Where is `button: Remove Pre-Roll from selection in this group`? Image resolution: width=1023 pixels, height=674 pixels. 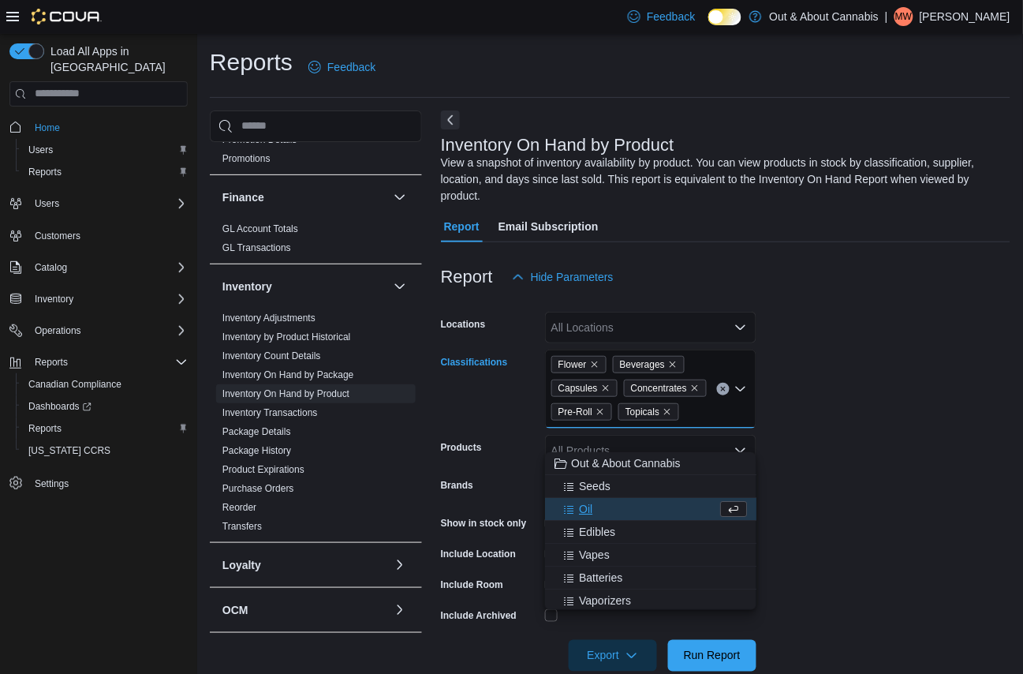
button: Remove Pre-Roll from selection in this group is located at coordinates (600, 412).